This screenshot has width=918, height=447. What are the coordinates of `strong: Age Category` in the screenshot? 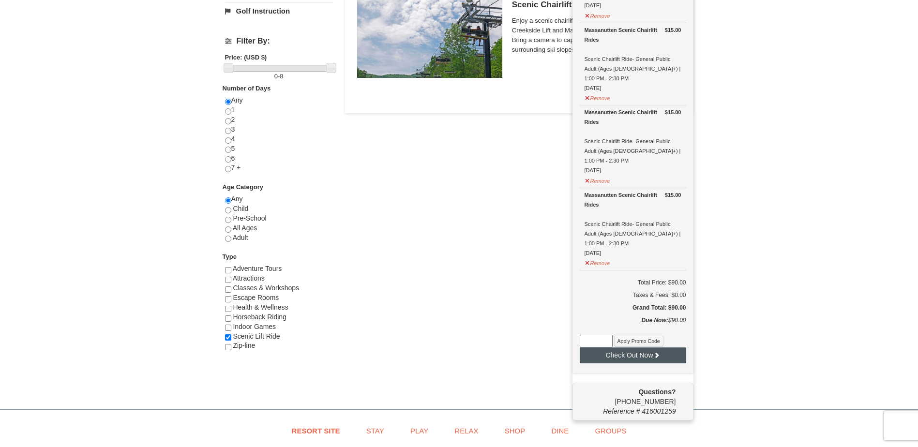 It's located at (243, 187).